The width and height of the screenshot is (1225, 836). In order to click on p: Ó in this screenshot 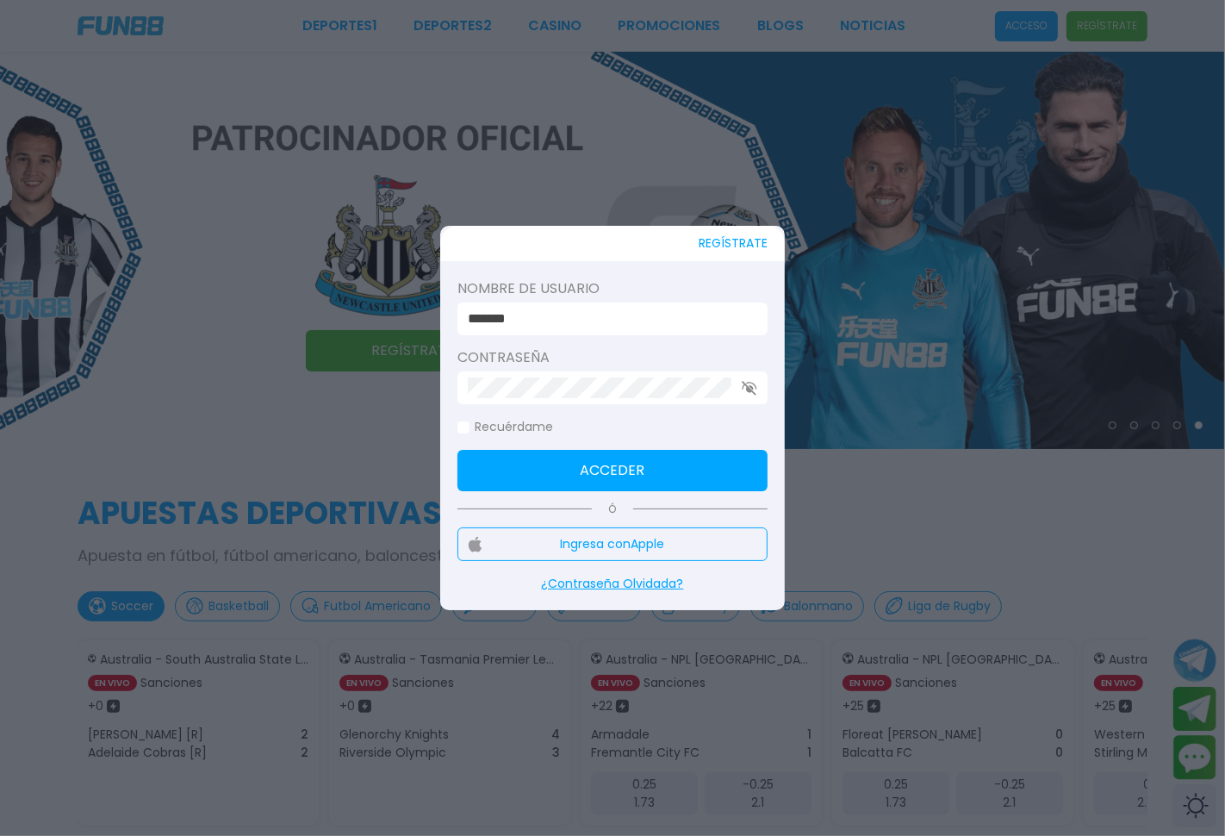, I will do `click(613, 509)`.